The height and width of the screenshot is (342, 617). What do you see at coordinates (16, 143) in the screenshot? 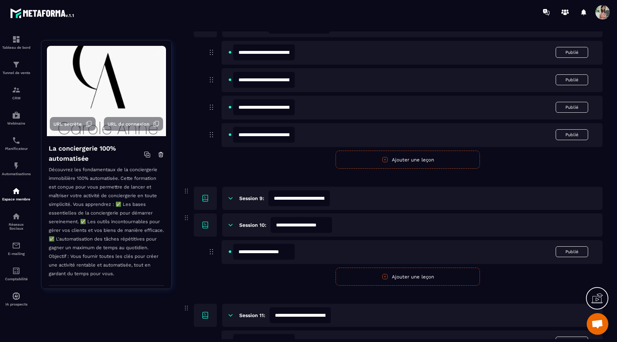
I see `a: schedulerschedulerPlanificateur` at bounding box center [16, 143].